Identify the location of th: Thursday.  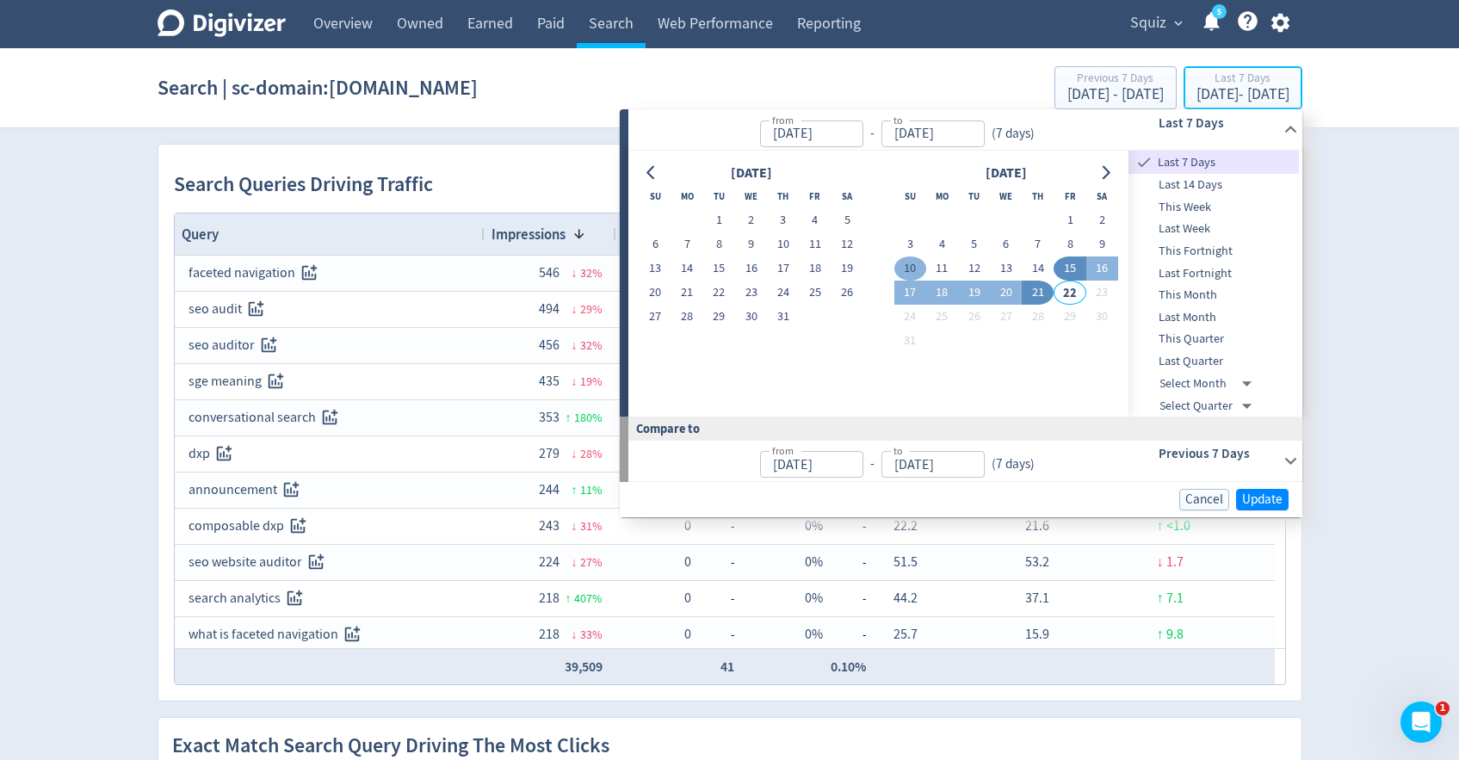
(782, 196).